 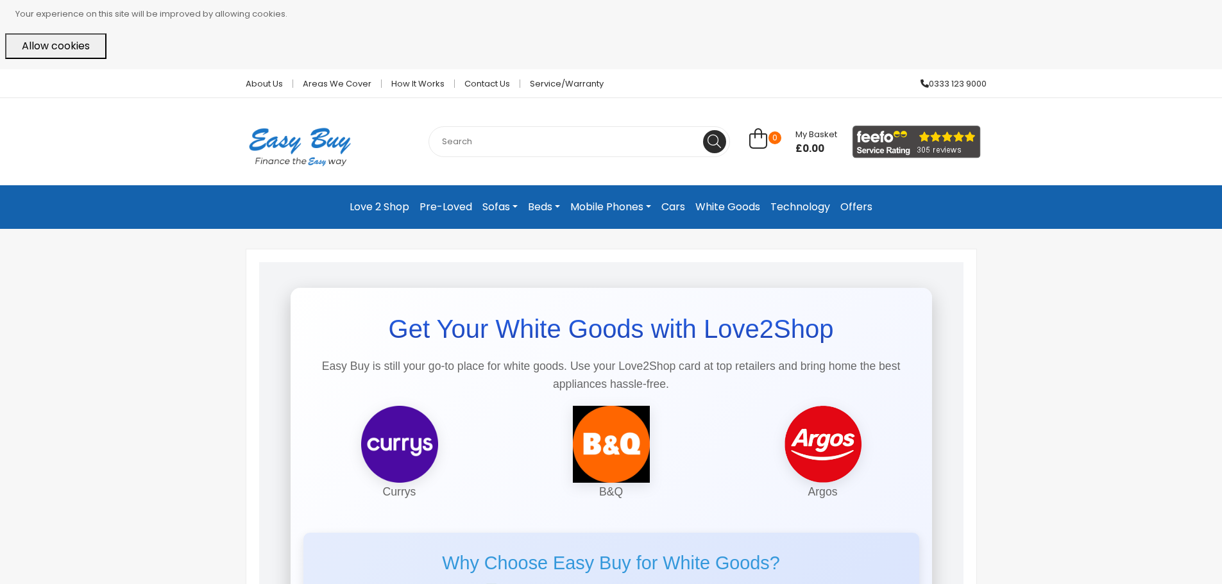 What do you see at coordinates (488, 83) in the screenshot?
I see `a: Contact Us` at bounding box center [488, 83].